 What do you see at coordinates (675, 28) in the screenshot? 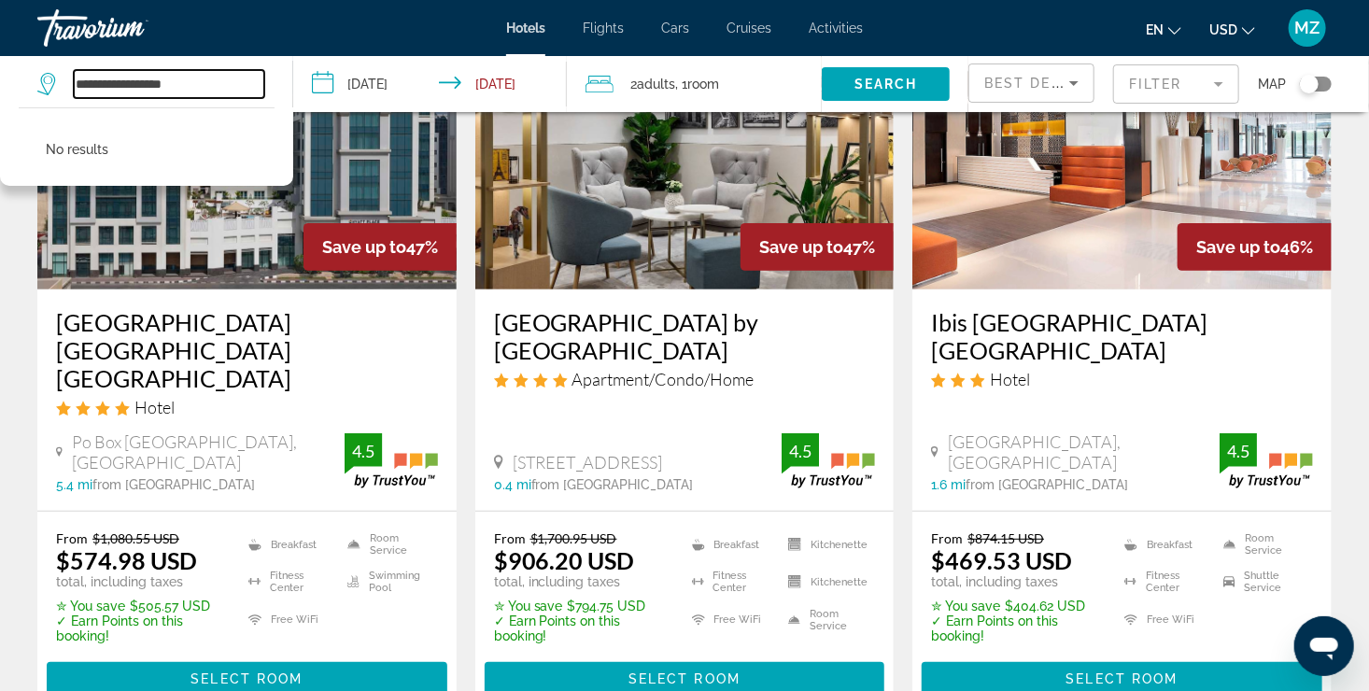
I see `a: Cars` at bounding box center [675, 28].